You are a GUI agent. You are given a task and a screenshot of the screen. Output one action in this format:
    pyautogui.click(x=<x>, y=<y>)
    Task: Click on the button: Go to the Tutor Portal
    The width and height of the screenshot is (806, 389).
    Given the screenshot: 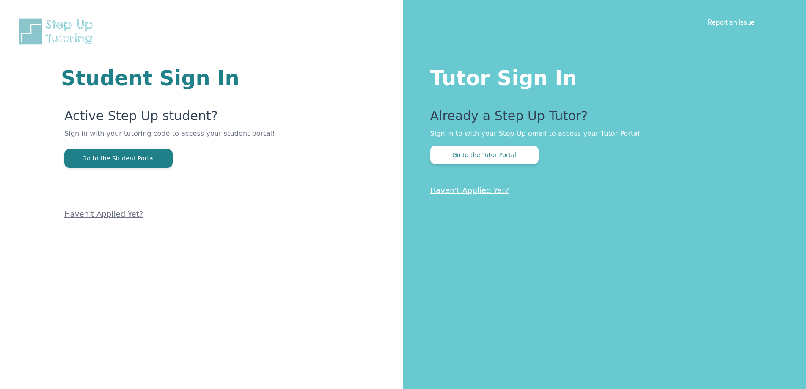 What is the action you would take?
    pyautogui.click(x=484, y=155)
    